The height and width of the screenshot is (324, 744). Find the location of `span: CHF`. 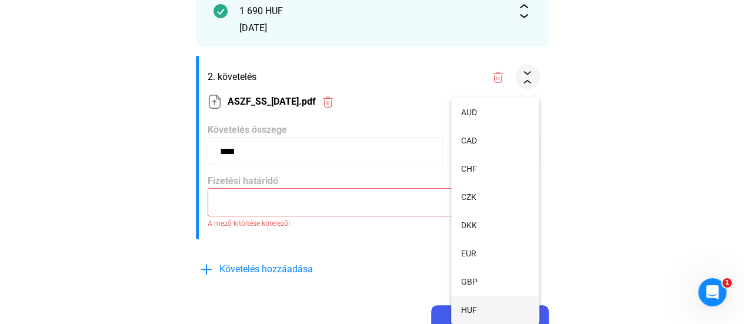

span: CHF is located at coordinates (468, 169).